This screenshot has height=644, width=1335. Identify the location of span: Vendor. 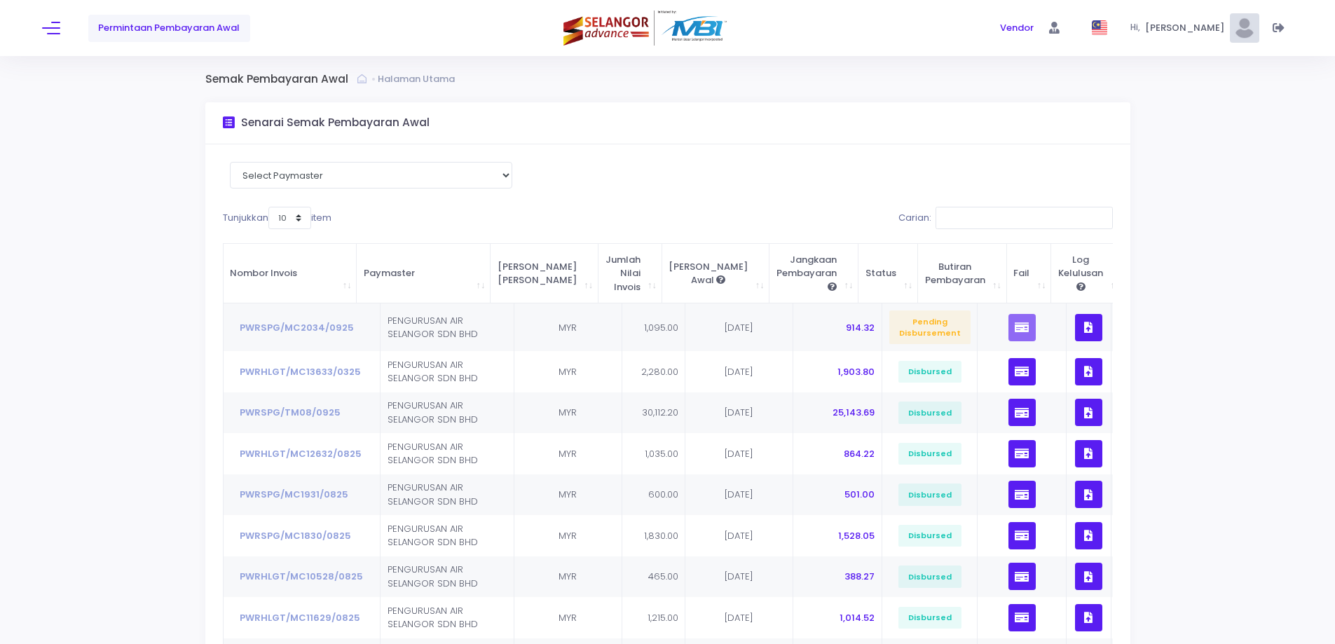
(1017, 28).